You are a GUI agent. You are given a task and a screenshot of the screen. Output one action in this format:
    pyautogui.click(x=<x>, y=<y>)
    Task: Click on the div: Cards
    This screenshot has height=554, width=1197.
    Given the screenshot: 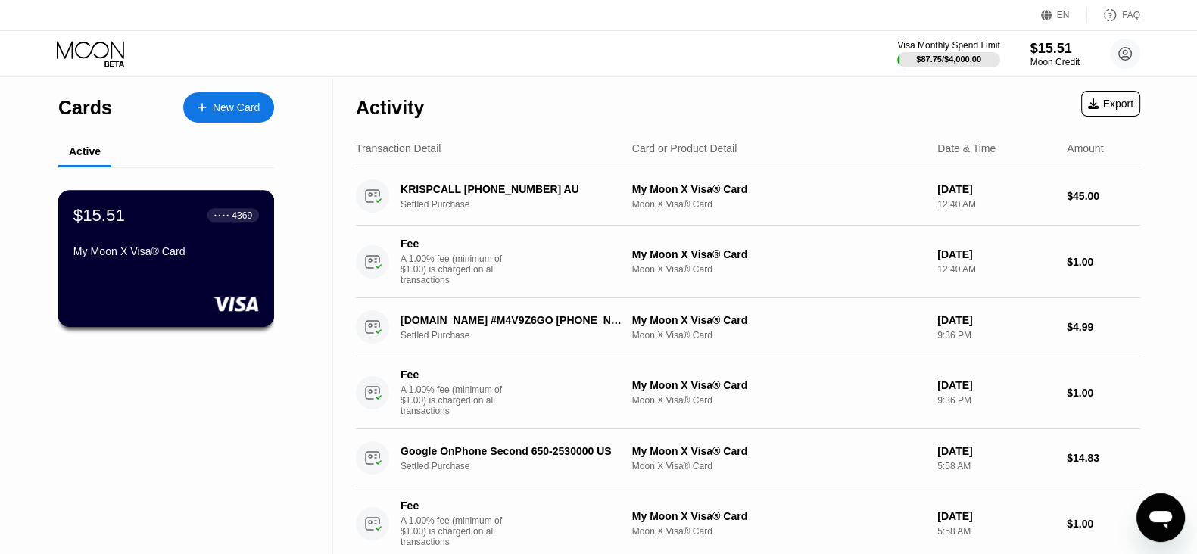 What is the action you would take?
    pyautogui.click(x=85, y=108)
    